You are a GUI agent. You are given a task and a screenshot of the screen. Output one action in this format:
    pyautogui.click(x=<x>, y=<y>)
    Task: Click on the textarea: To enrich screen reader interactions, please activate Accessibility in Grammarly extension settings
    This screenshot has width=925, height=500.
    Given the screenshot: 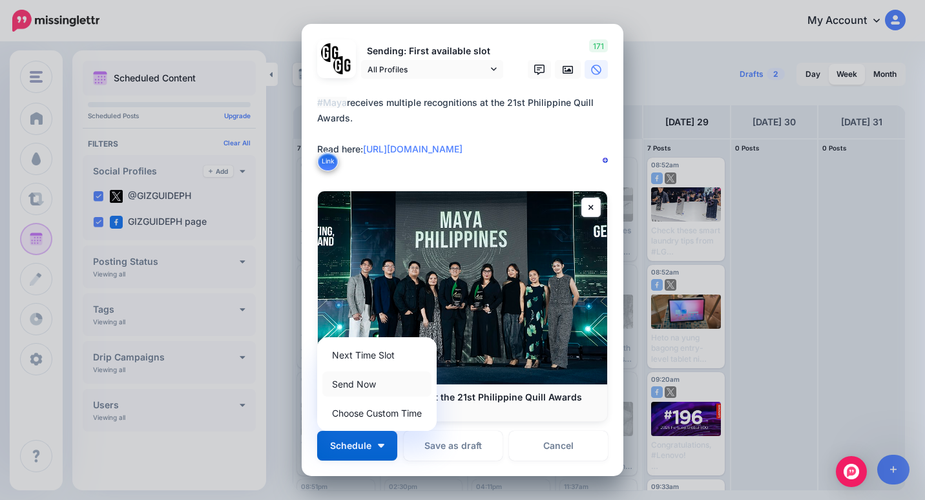 What is the action you would take?
    pyautogui.click(x=466, y=134)
    